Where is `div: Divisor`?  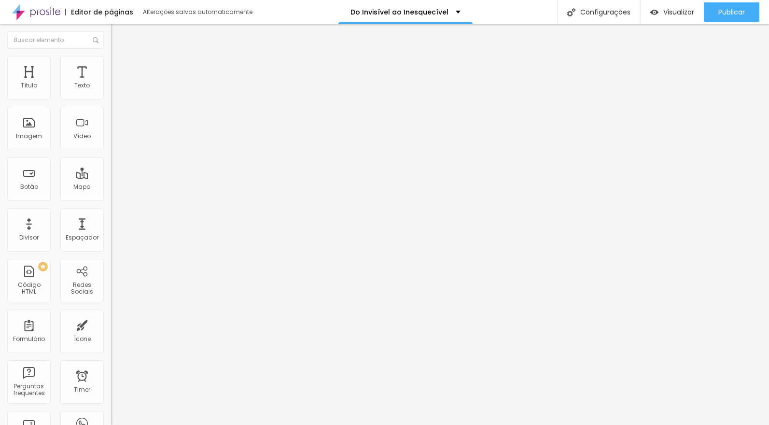
div: Divisor is located at coordinates (29, 238).